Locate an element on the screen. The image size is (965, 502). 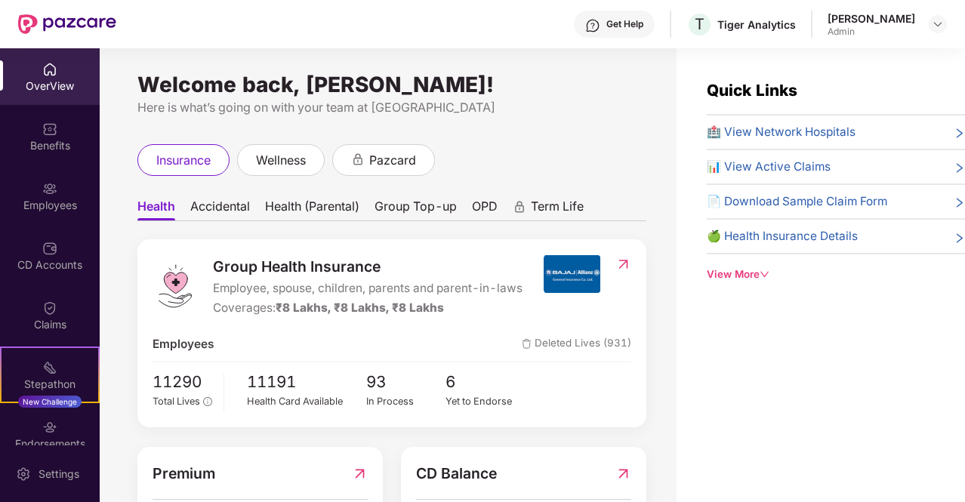
img: New Pazcare Logo is located at coordinates (67, 24).